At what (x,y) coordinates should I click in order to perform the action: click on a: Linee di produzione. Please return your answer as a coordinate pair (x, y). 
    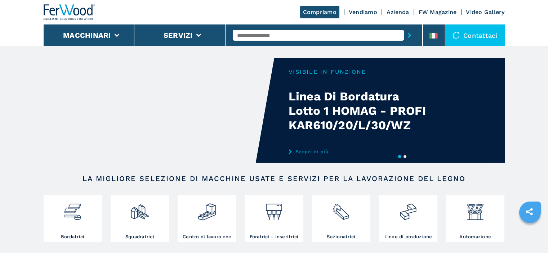
    Looking at the image, I should click on (409, 219).